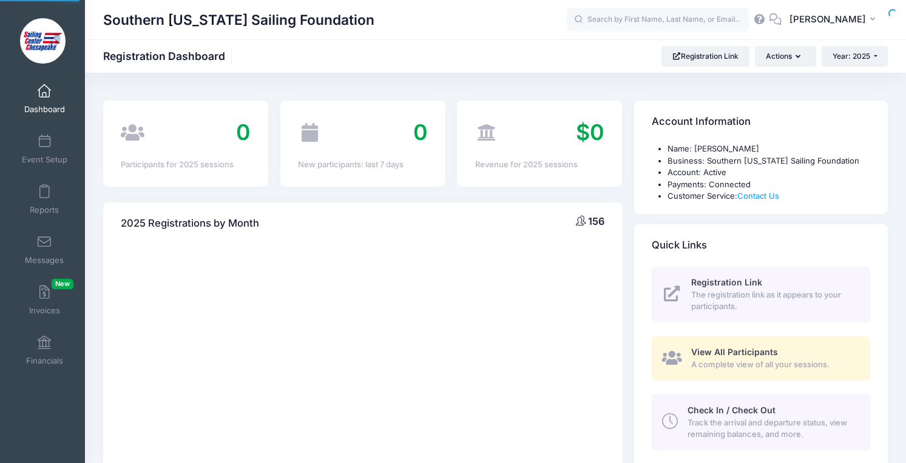 Image resolution: width=906 pixels, height=463 pixels. What do you see at coordinates (761, 422) in the screenshot?
I see `a: Check In / Check Out Track the arrival and departure status, view remaining balances, and more.` at bounding box center [761, 422].